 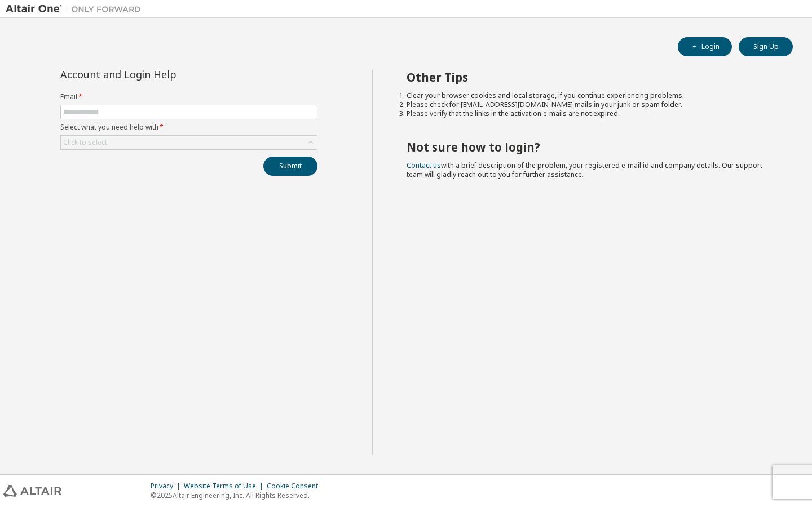 What do you see at coordinates (76, 9) in the screenshot?
I see `img: Altair One` at bounding box center [76, 9].